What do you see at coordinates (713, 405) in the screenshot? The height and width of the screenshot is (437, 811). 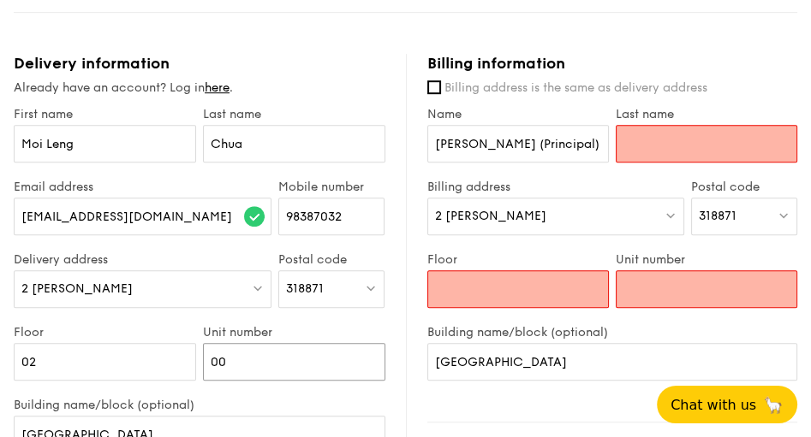 I see `span: Chat with us` at bounding box center [713, 405].